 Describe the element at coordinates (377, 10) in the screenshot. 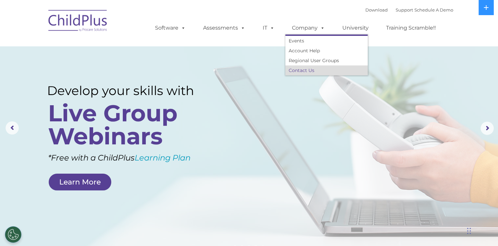

I see `a: Download` at that location.